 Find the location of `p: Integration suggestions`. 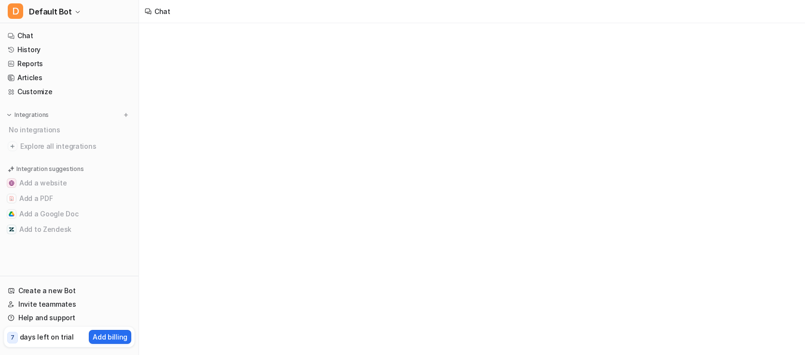

p: Integration suggestions is located at coordinates (50, 169).